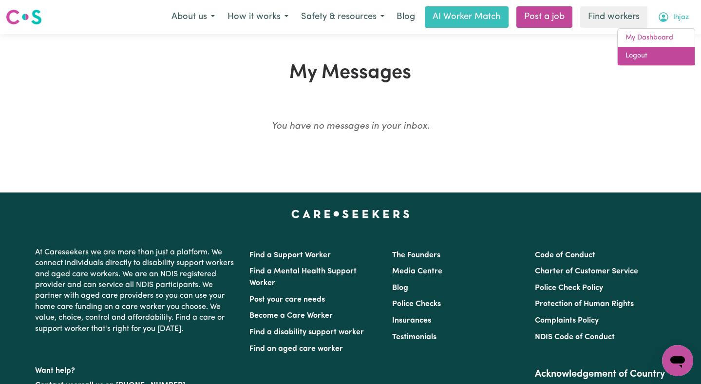 The width and height of the screenshot is (701, 384). I want to click on a: Police Checks, so click(416, 304).